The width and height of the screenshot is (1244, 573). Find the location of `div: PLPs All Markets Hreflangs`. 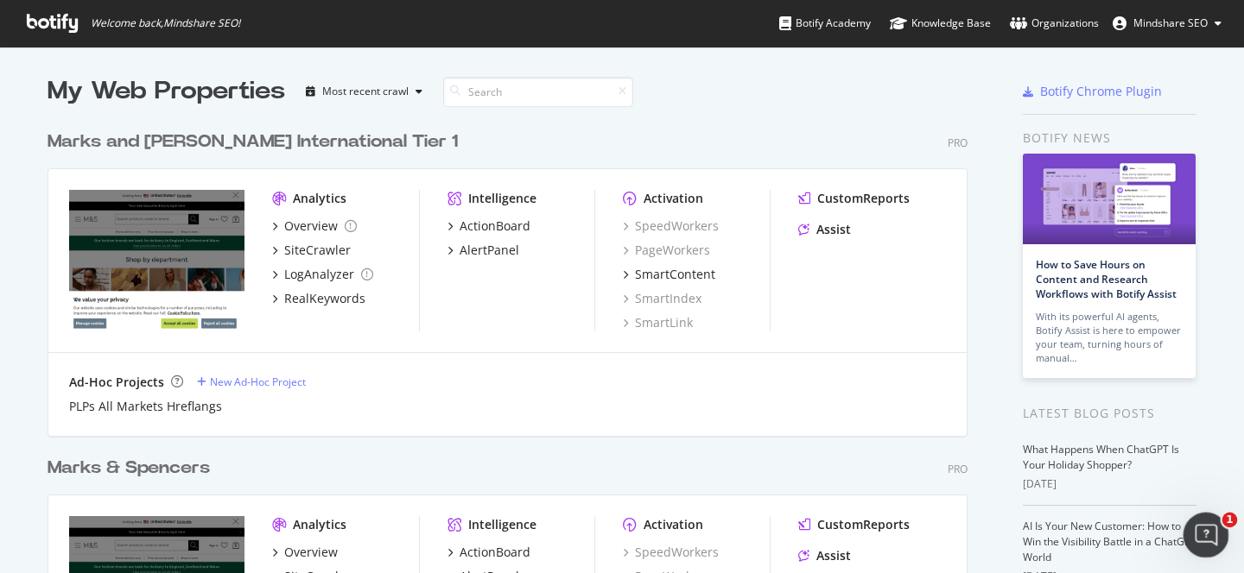

div: PLPs All Markets Hreflangs is located at coordinates (145, 407).